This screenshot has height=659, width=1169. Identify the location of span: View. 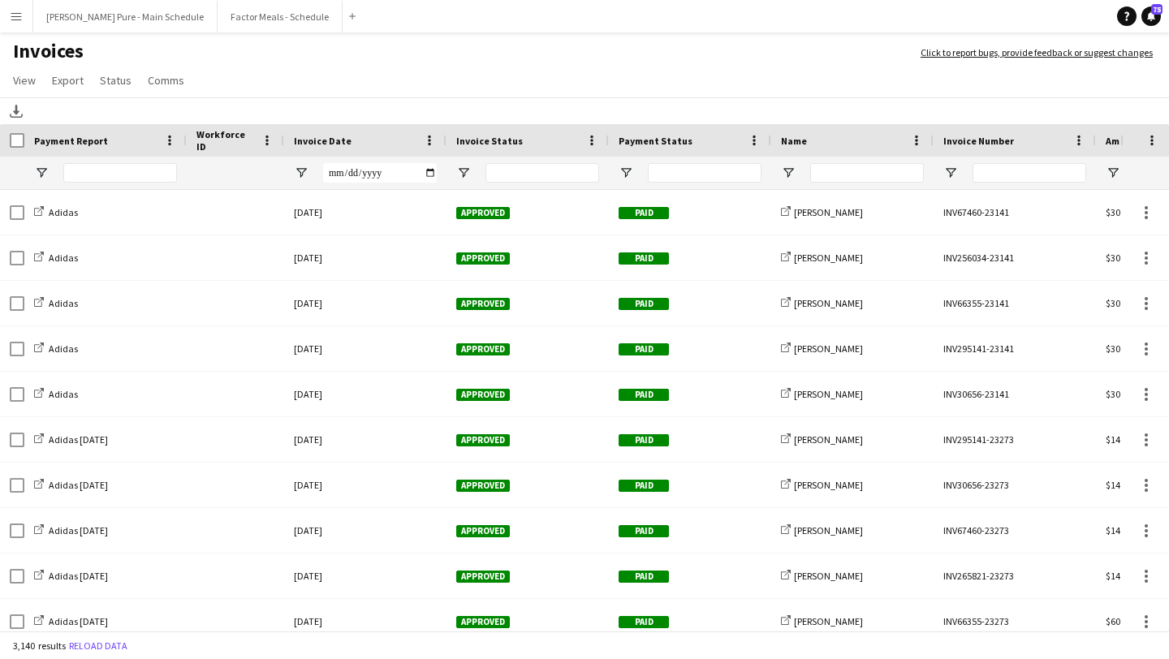
(24, 80).